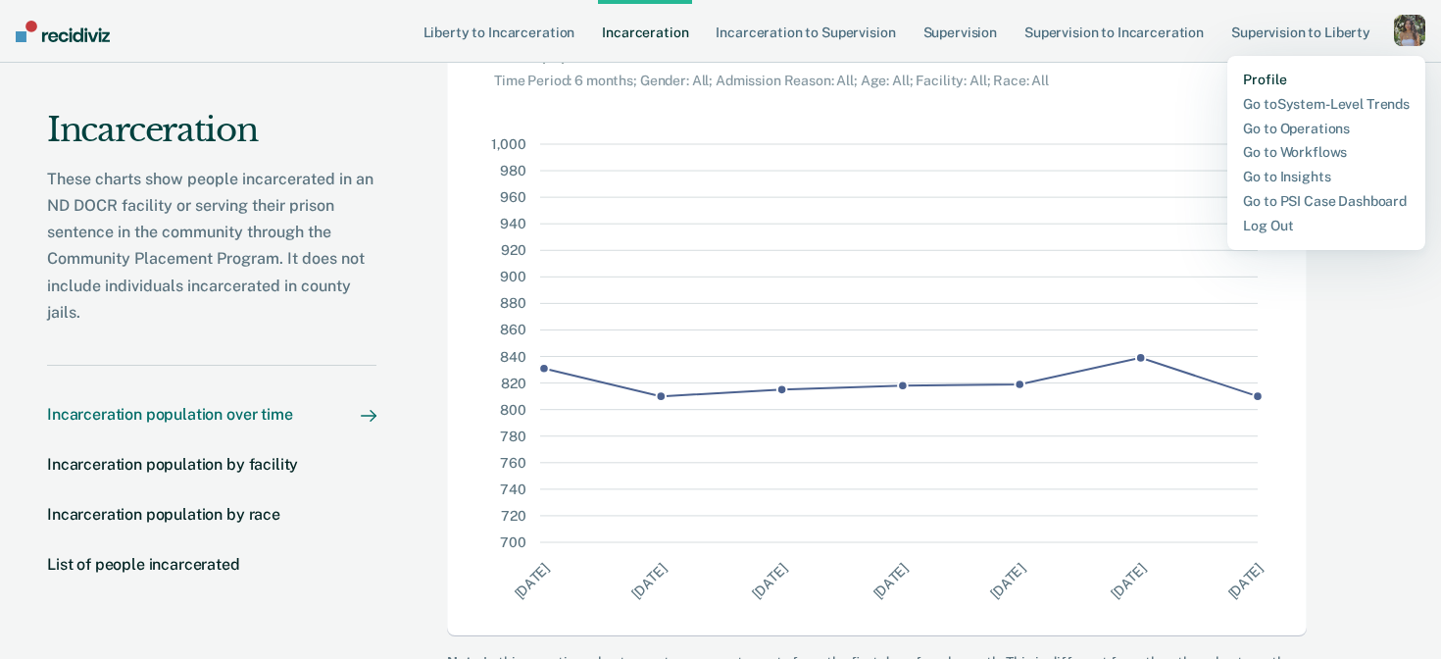 The width and height of the screenshot is (1441, 659). What do you see at coordinates (1326, 225) in the screenshot?
I see `a: Log Out` at bounding box center [1326, 225].